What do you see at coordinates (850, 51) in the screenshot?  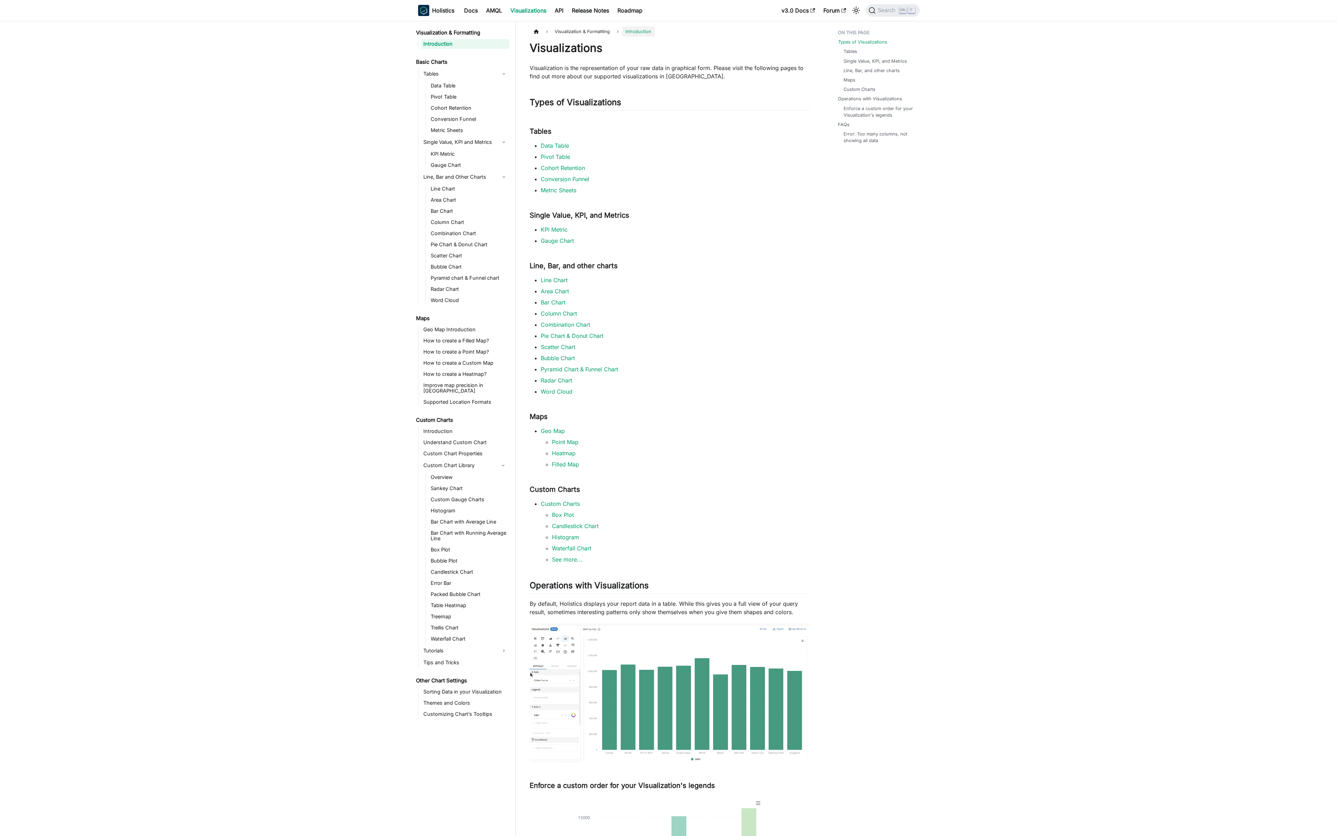 I see `a: Tables` at bounding box center [850, 51].